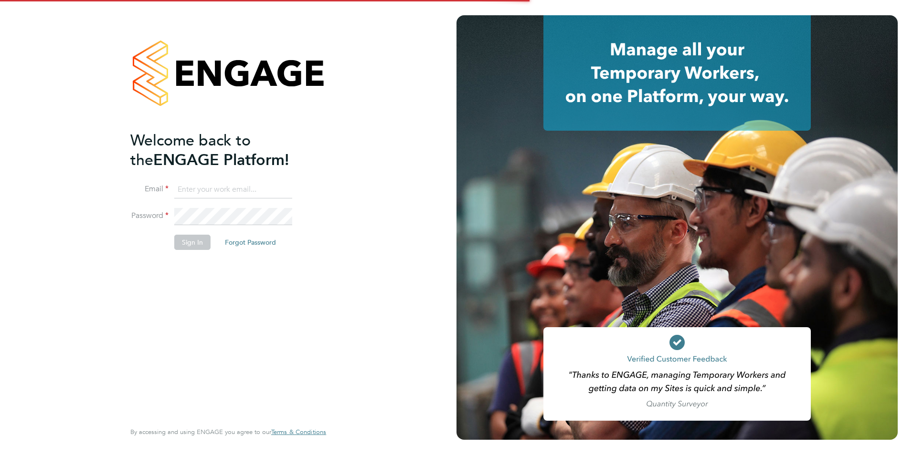 This screenshot has height=455, width=913. Describe the element at coordinates (233, 190) in the screenshot. I see `input: Enter your work email...` at that location.